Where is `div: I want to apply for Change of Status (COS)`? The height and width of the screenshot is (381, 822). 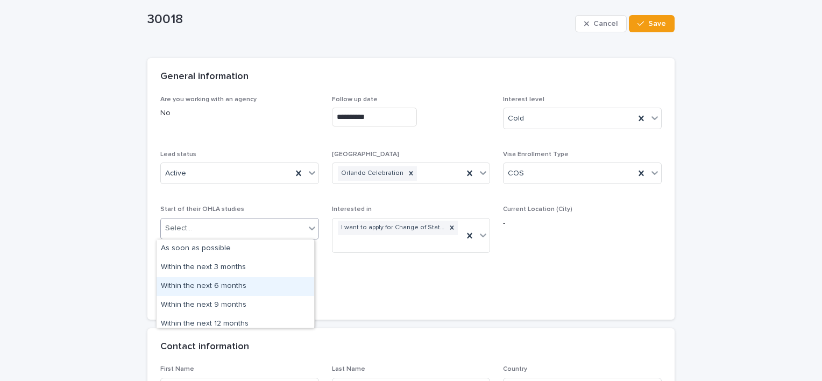 div: I want to apply for Change of Status (COS) is located at coordinates (392, 228).